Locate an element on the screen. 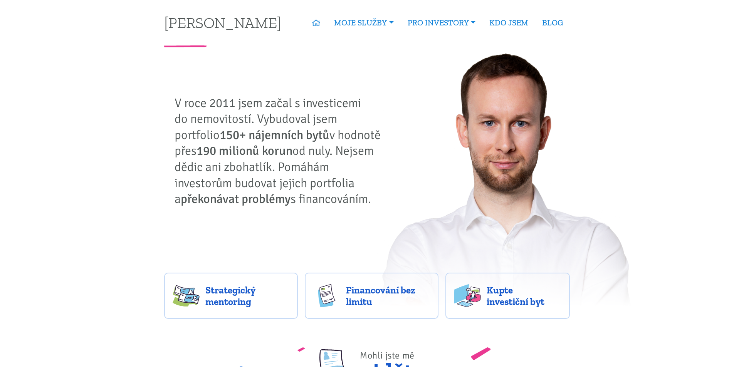 Image resolution: width=734 pixels, height=367 pixels. span: Kupte investiční byt is located at coordinates (524, 296).